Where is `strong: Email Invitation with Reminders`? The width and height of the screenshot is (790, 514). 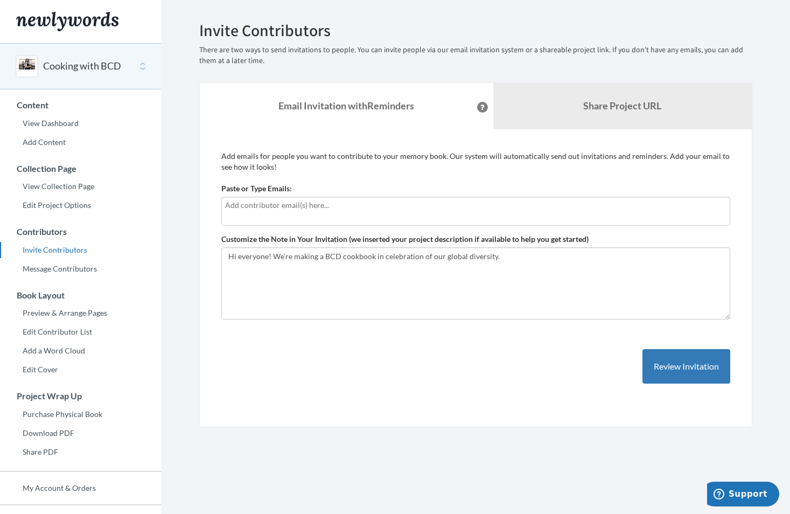
strong: Email Invitation with Reminders is located at coordinates (346, 106).